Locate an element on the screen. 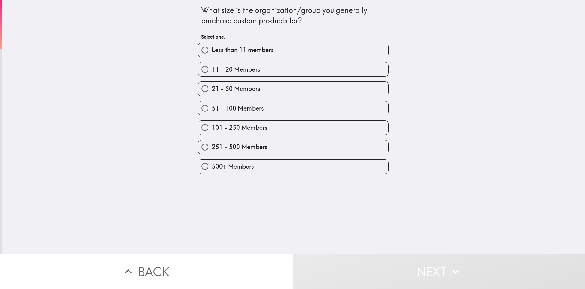 The image size is (585, 289). span: 21 - 50 Members is located at coordinates (236, 89).